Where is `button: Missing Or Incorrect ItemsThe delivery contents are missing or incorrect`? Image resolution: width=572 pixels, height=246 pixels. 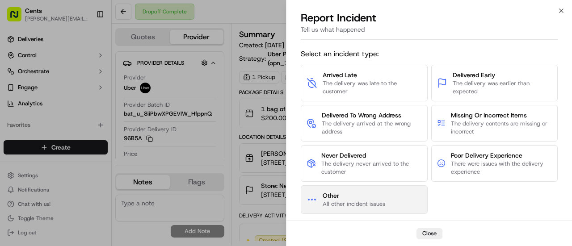
button: Missing Or Incorrect ItemsThe delivery contents are missing or incorrect is located at coordinates (495, 123).